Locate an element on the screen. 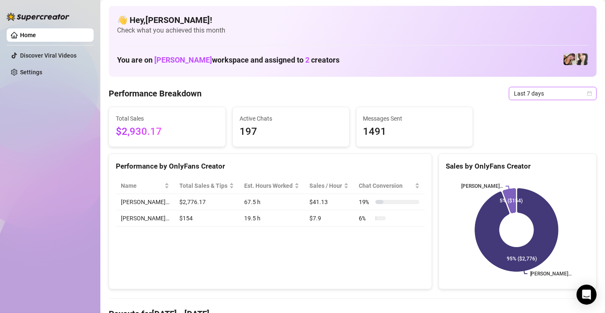 The height and width of the screenshot is (313, 605). td: 19.5 h is located at coordinates (272, 219).